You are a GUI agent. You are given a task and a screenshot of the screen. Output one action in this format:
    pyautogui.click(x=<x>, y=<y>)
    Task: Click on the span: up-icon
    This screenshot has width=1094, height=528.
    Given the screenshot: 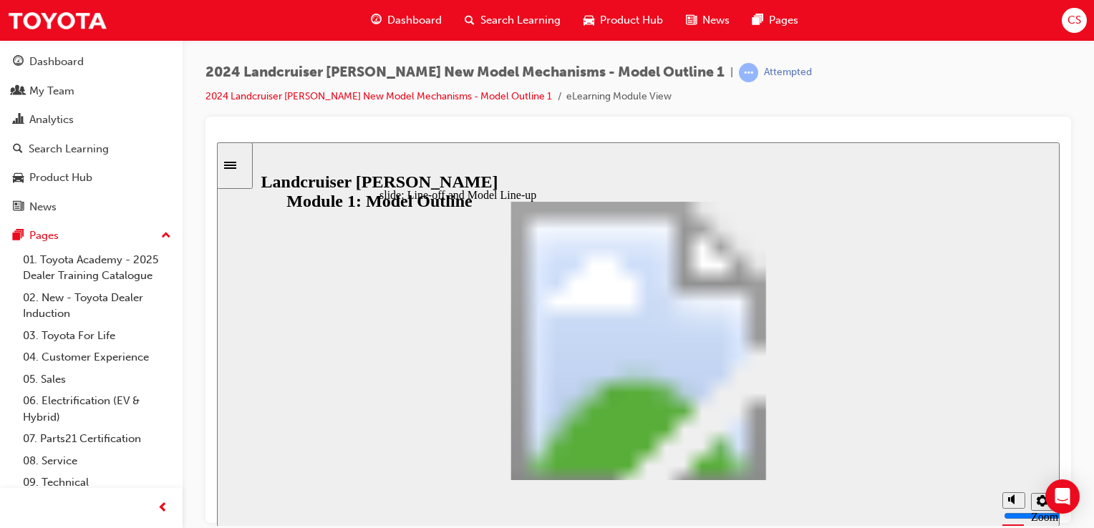 What is the action you would take?
    pyautogui.click(x=166, y=236)
    